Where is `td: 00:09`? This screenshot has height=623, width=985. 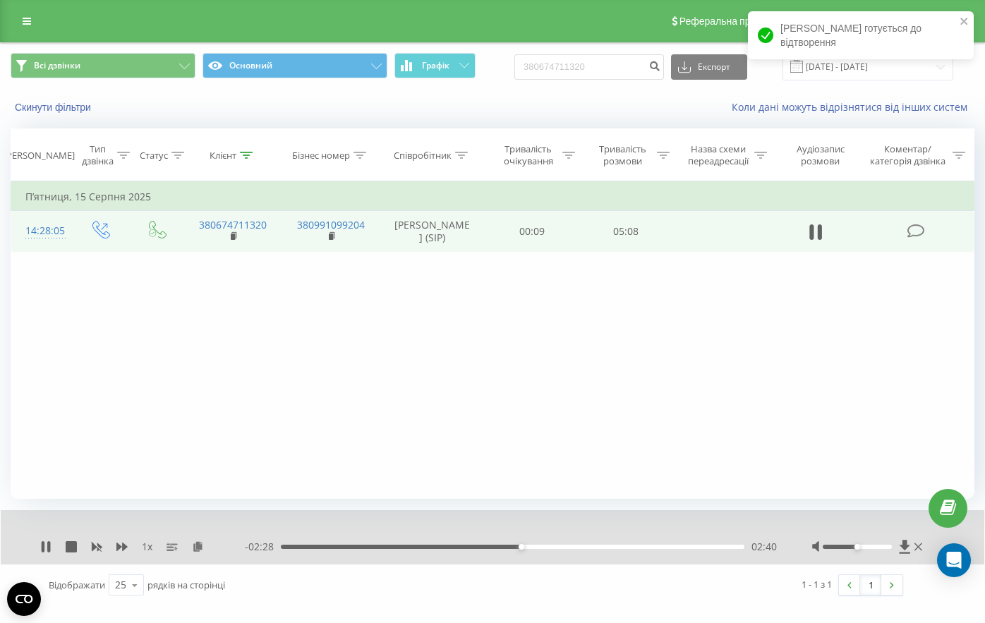 td: 00:09 is located at coordinates (531, 231).